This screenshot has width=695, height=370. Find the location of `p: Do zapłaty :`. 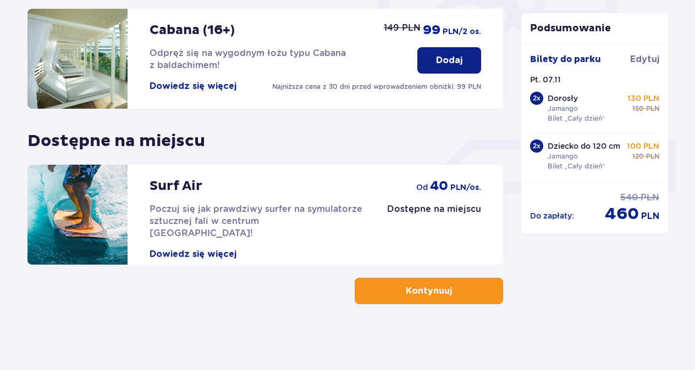

p: Do zapłaty : is located at coordinates (552, 216).